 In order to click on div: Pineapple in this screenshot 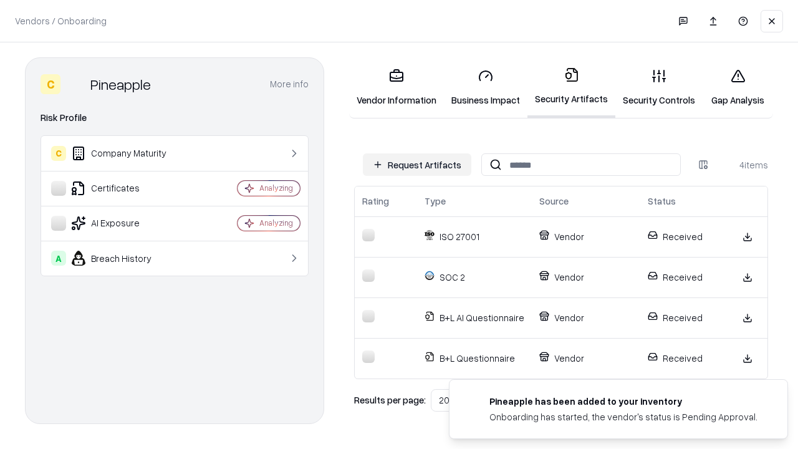, I will do `click(120, 84)`.